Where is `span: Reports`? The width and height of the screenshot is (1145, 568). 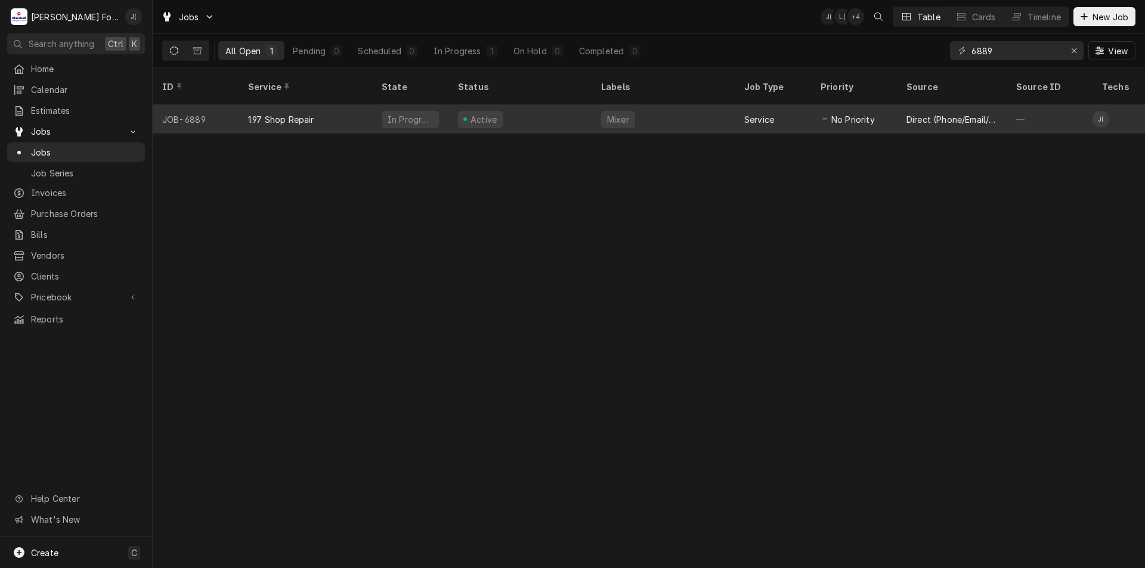
span: Reports is located at coordinates (85, 319).